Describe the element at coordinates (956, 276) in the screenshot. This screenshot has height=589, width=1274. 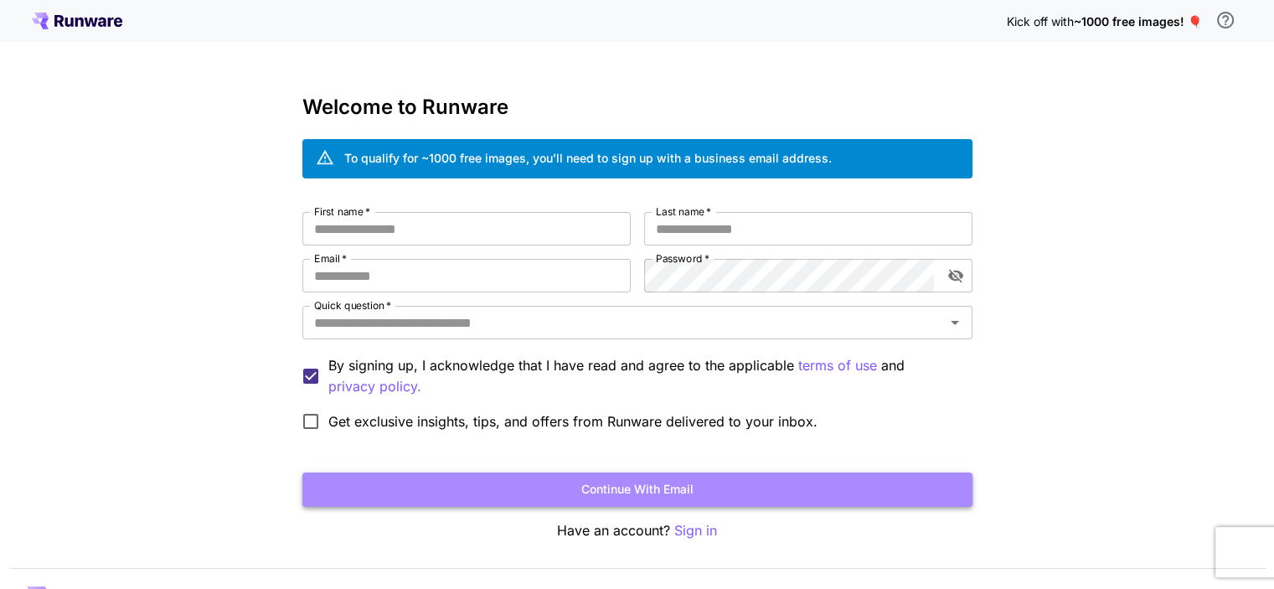
I see `button: toggle password visibility` at that location.